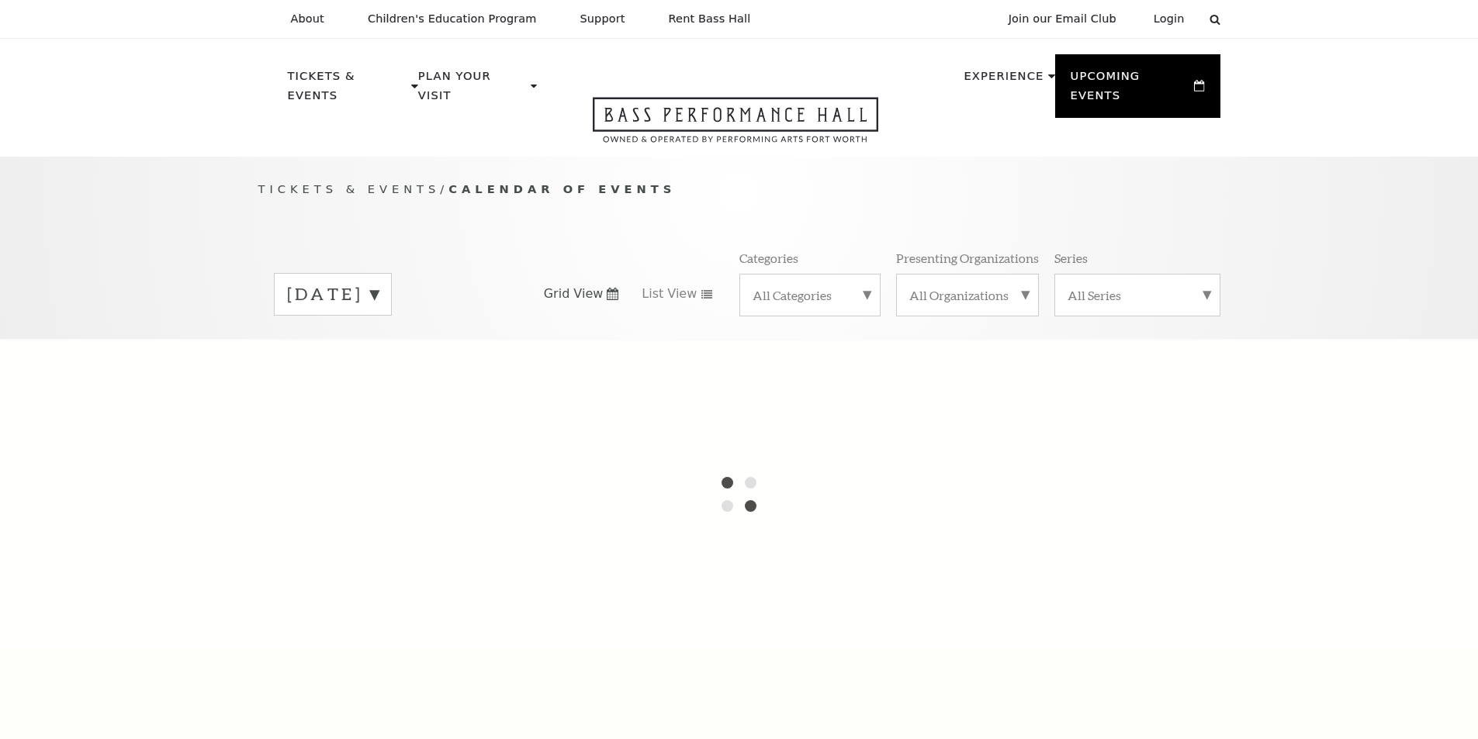 Image resolution: width=1478 pixels, height=739 pixels. Describe the element at coordinates (603, 19) in the screenshot. I see `p: Support` at that location.